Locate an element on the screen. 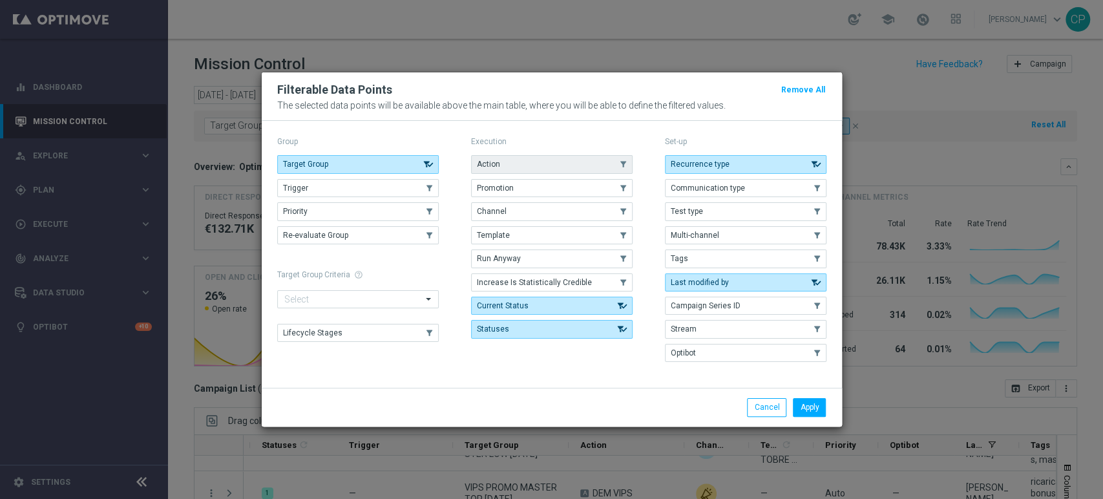 Image resolution: width=1103 pixels, height=499 pixels. button: Stream is located at coordinates (746, 329).